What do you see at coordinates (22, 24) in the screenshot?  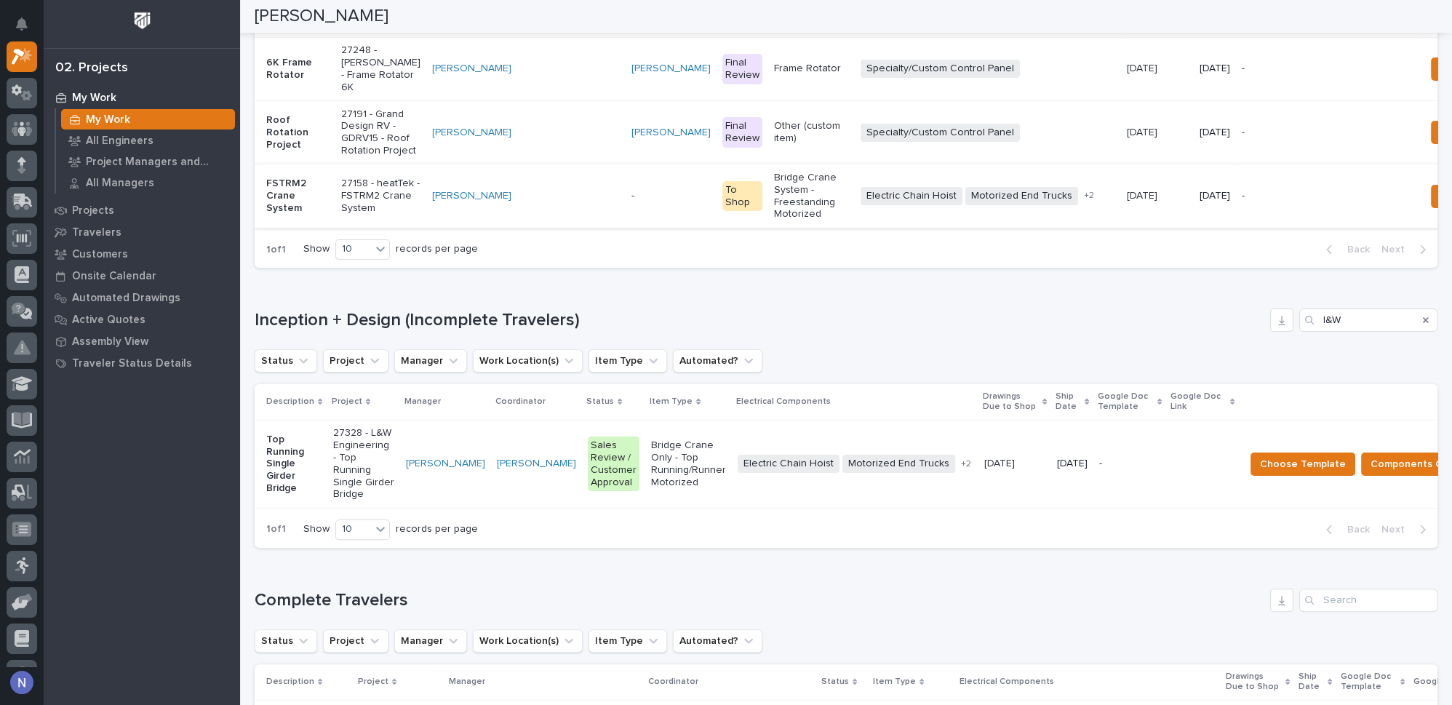 I see `button: Notifications` at bounding box center [22, 24].